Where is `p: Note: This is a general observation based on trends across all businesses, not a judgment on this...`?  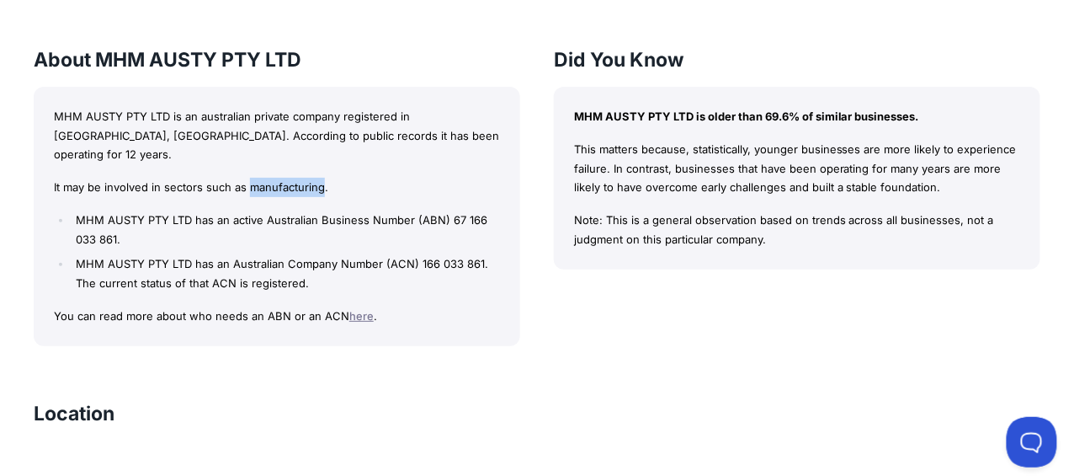
p: Note: This is a general observation based on trends across all businesses, not a judgment on this... is located at coordinates (797, 230).